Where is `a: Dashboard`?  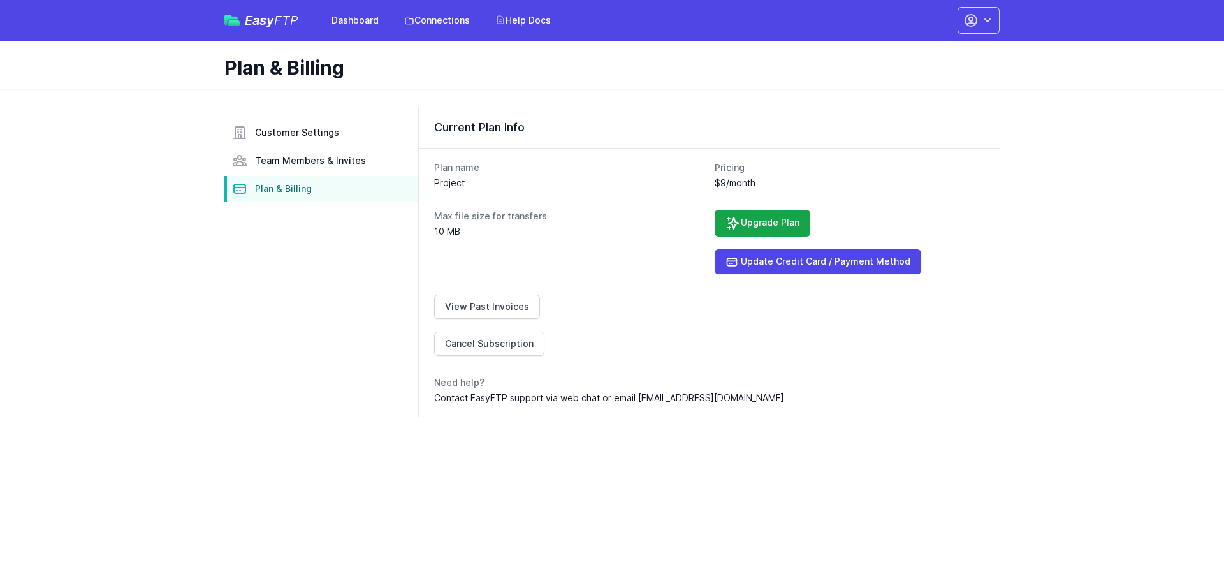
a: Dashboard is located at coordinates (355, 20).